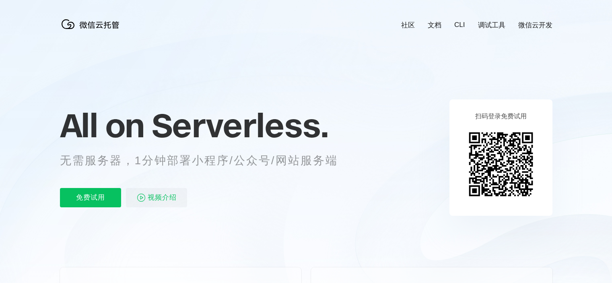  Describe the element at coordinates (536, 25) in the screenshot. I see `a: 微信云开发` at that location.